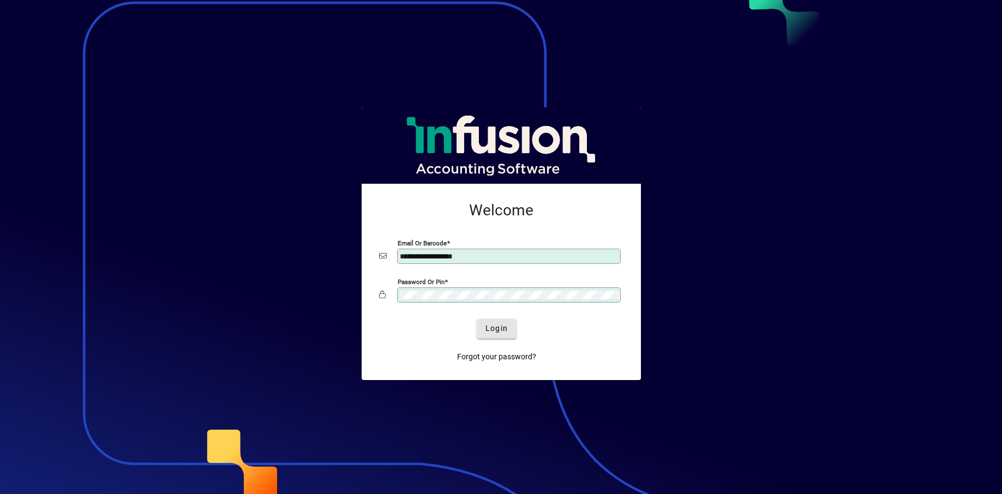 The height and width of the screenshot is (494, 1002). What do you see at coordinates (422, 243) in the screenshot?
I see `mat-label: Email or Barcode` at bounding box center [422, 243].